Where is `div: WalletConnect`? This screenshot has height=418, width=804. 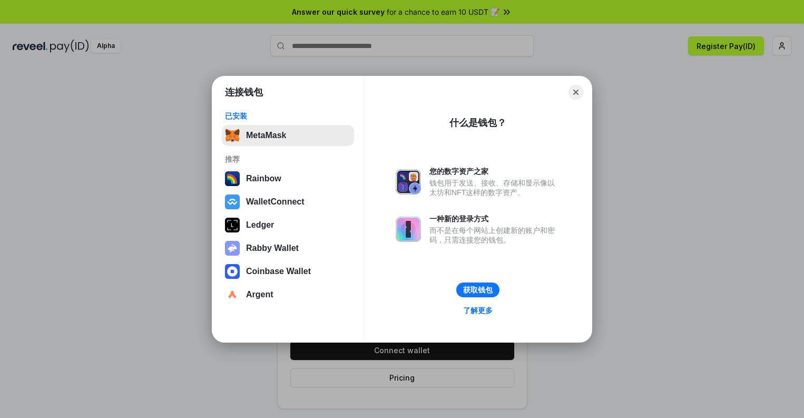
div: WalletConnect is located at coordinates (275, 202).